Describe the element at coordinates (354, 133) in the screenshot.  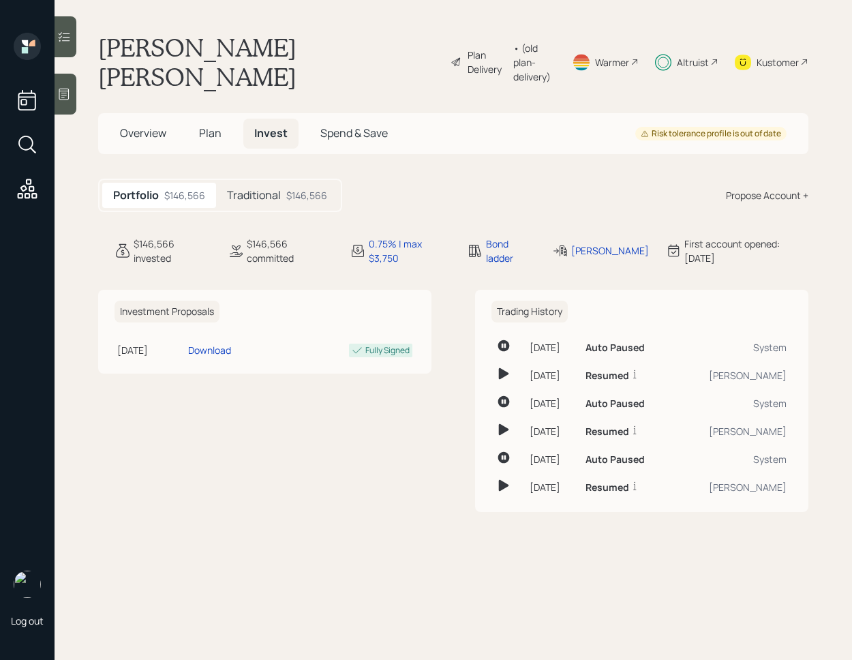
I see `span: Spend & Save` at that location.